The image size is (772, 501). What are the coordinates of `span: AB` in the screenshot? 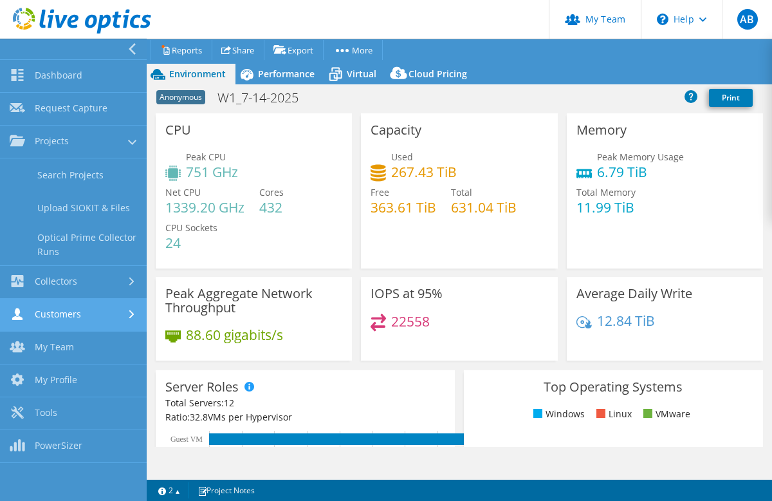 It's located at (748, 19).